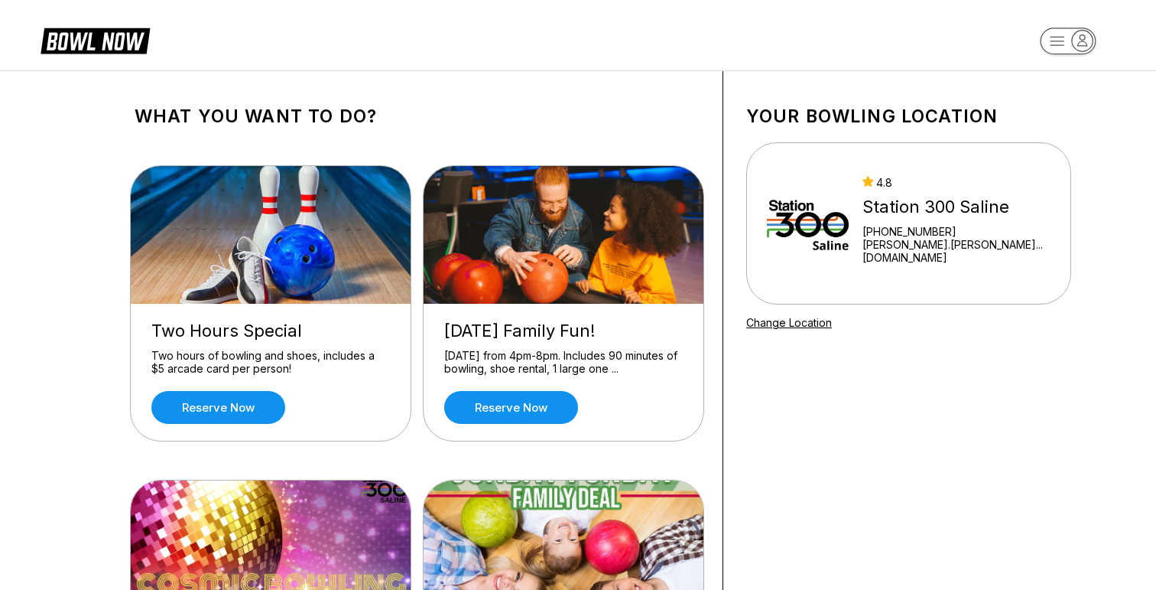  Describe the element at coordinates (957, 206) in the screenshot. I see `div: Station 300 Saline` at that location.